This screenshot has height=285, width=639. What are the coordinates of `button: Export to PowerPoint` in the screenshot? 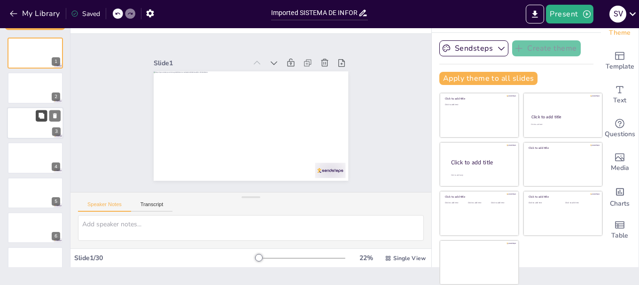 It's located at (535, 14).